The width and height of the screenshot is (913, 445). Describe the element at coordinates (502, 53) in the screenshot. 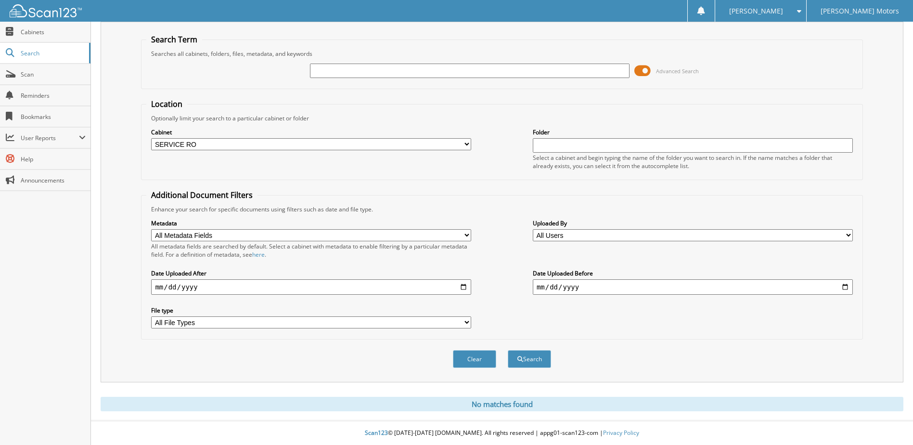

I see `div: Searches all cabinets, folders, files, metadata, and keywords` at that location.